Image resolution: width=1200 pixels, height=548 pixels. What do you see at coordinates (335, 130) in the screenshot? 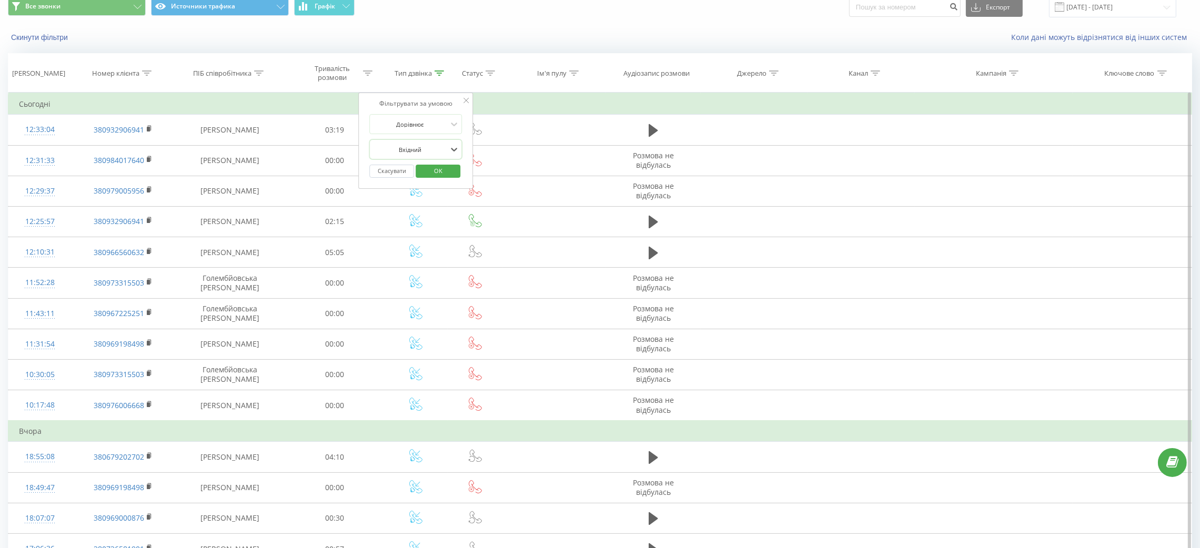
I see `td: 03:19` at bounding box center [335, 130].